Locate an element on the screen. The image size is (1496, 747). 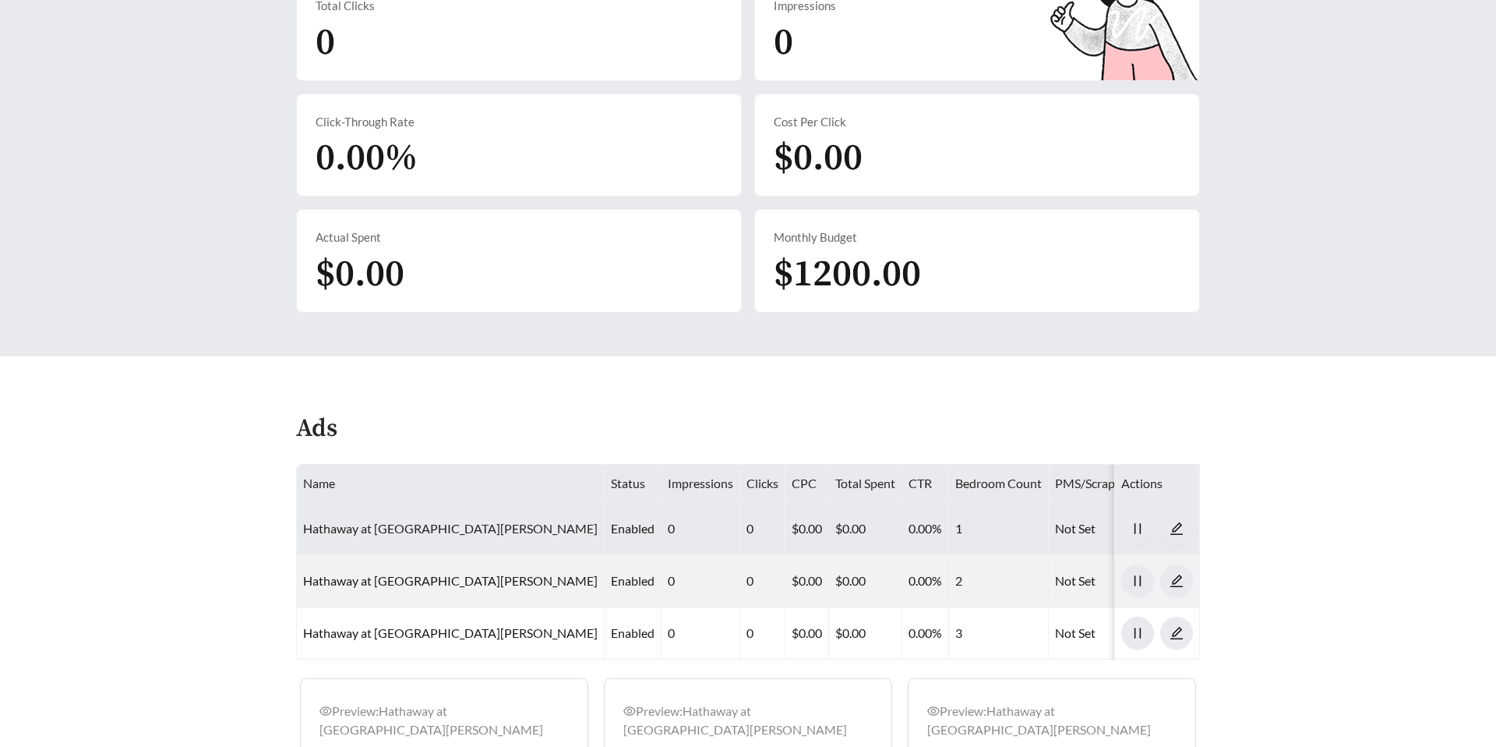
td: 2 is located at coordinates (999, 581).